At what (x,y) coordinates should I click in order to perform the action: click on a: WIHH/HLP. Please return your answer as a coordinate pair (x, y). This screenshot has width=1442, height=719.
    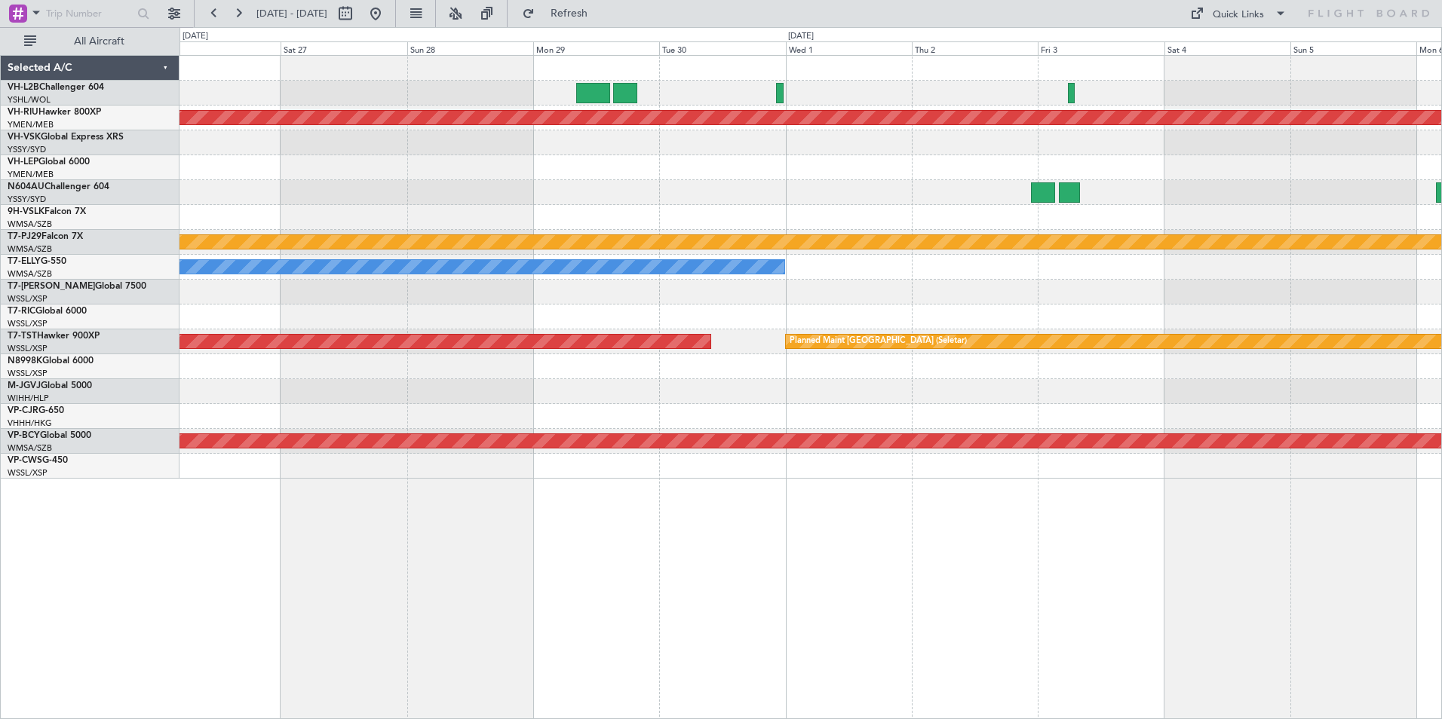
    Looking at the image, I should click on (28, 398).